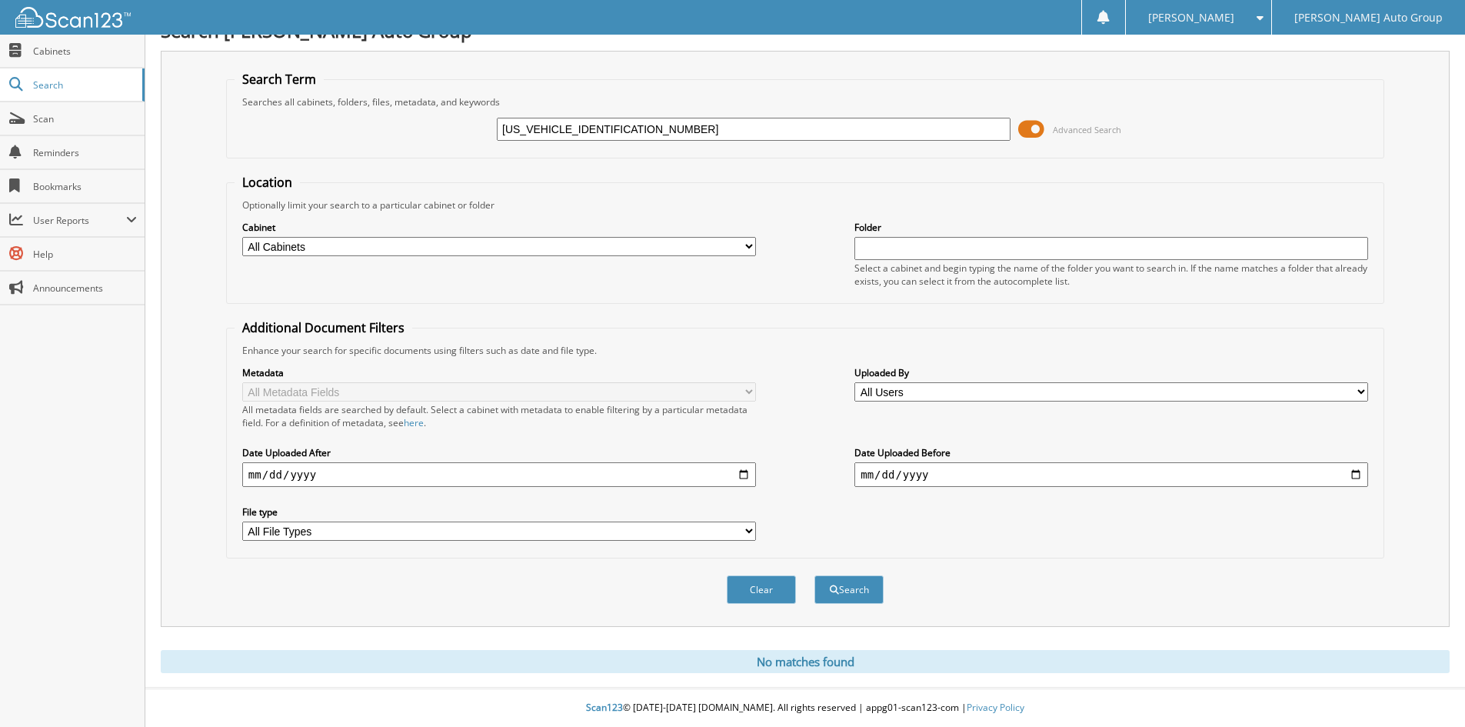  Describe the element at coordinates (805, 101) in the screenshot. I see `div: Searches all cabinets, folders, files, metadata, and keywords` at that location.